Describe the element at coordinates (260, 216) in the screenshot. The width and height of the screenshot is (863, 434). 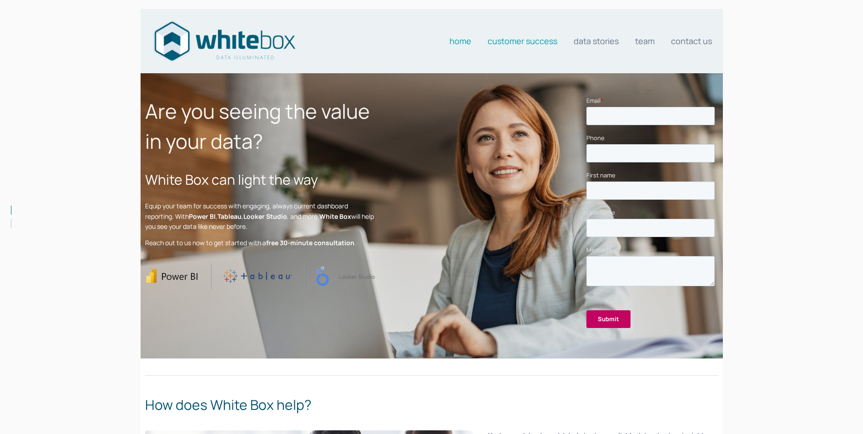
I see `p: Equip your team for success with engaging, always current dashboard reporting. With , , , and mor...` at that location.